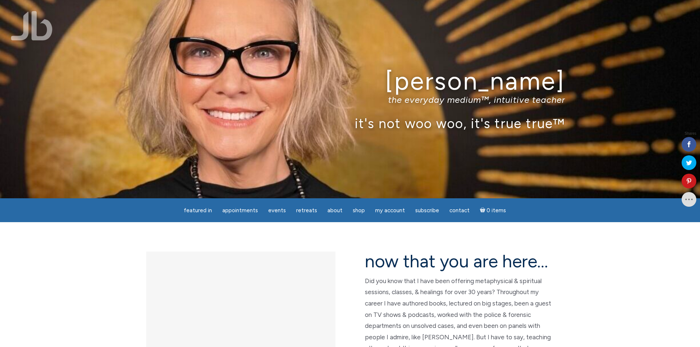 This screenshot has width=700, height=347. Describe the element at coordinates (277, 211) in the screenshot. I see `a: Events` at that location.